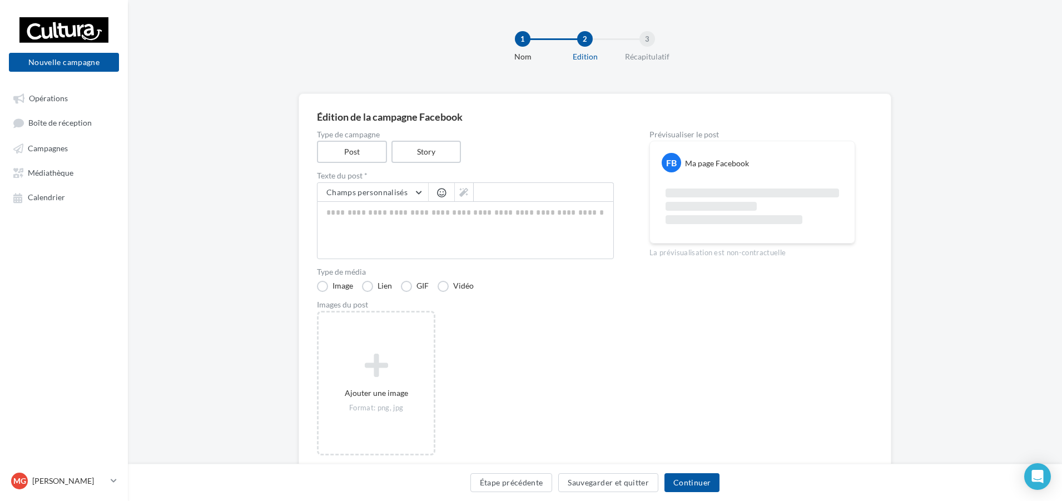 The width and height of the screenshot is (1062, 501). Describe the element at coordinates (608, 482) in the screenshot. I see `button: Sauvegarder et quitter` at that location.